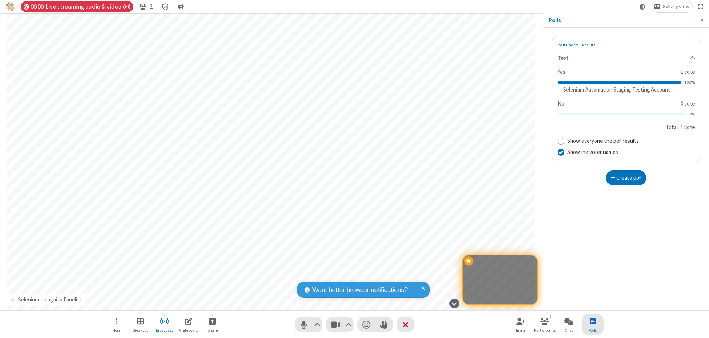  What do you see at coordinates (77, 7) in the screenshot?
I see `div: Timer` at bounding box center [77, 7].